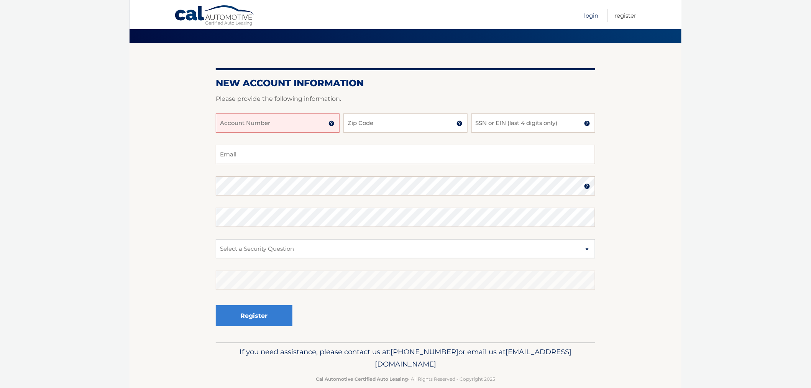 This screenshot has height=388, width=811. I want to click on button: Register, so click(254, 315).